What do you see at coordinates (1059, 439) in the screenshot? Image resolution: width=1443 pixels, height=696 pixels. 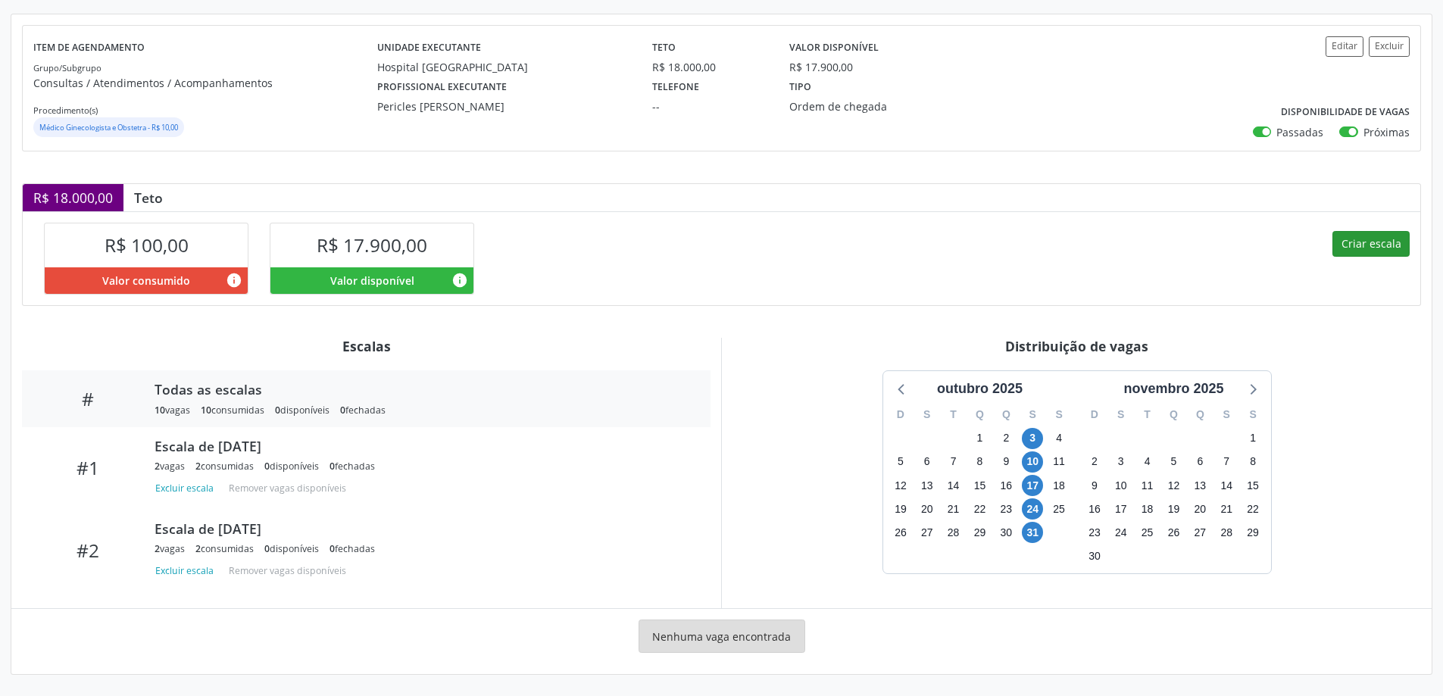 I see `span: sábado, 4 de outubro de 2025` at bounding box center [1059, 439].